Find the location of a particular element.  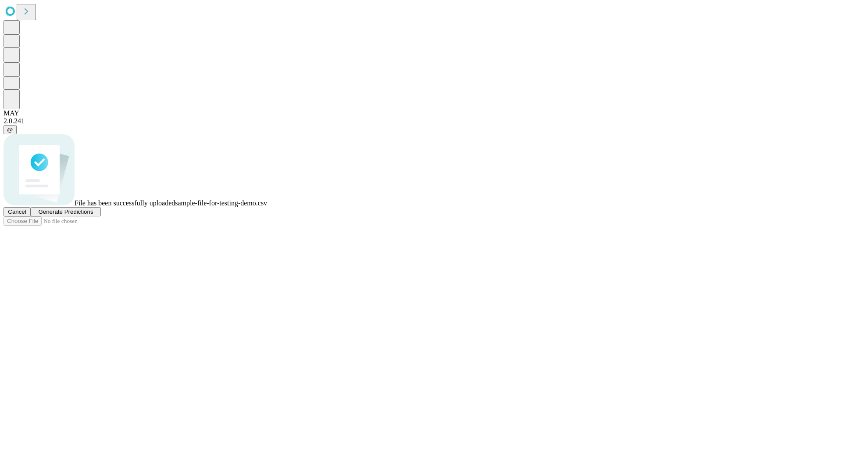

span: sample-file-for-testing-demo.csv is located at coordinates (221, 203).